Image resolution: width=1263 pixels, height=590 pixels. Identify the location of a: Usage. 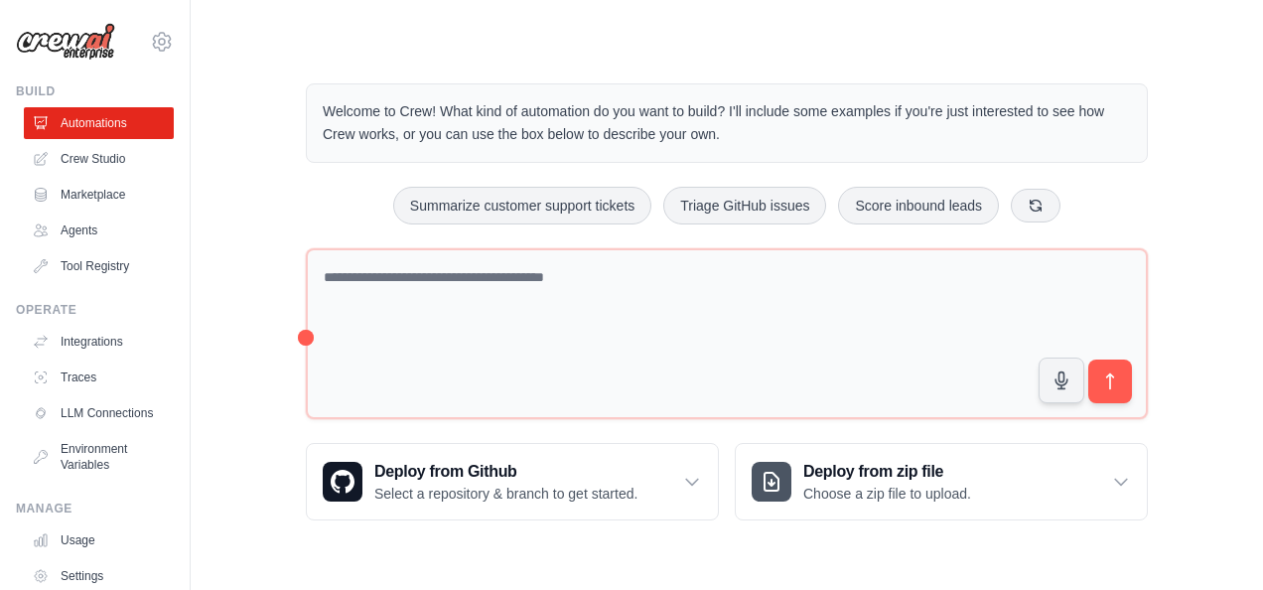
(98, 540).